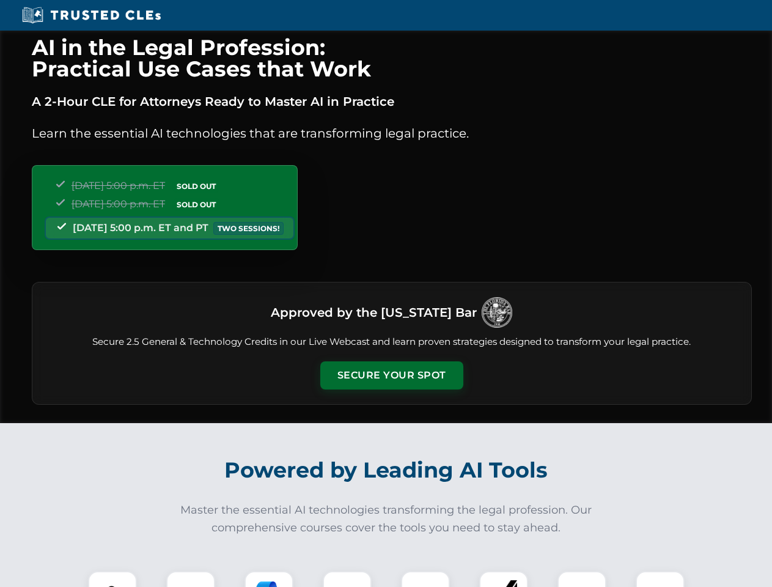  What do you see at coordinates (392, 342) in the screenshot?
I see `p: Secure 2.5 General & Technology Credits in our Live Webcast and learn proven strategies designed ...` at bounding box center [392, 342].